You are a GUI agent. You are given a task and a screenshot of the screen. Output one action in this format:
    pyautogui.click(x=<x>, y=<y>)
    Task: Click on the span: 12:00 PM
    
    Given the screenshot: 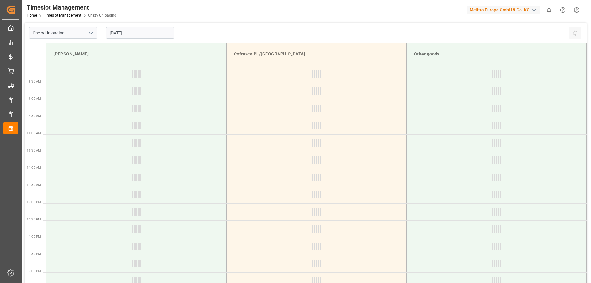 What is the action you would take?
    pyautogui.click(x=34, y=202)
    